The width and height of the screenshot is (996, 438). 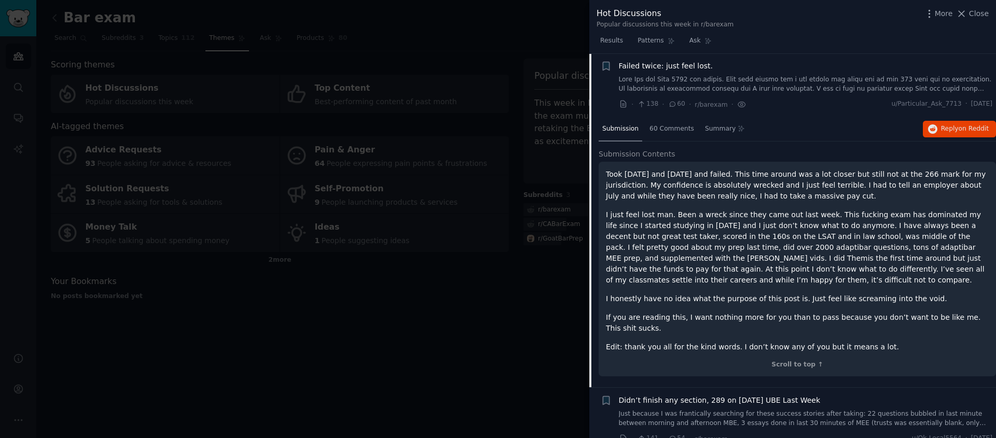 What do you see at coordinates (710, 105) in the screenshot?
I see `span: r/barexam` at bounding box center [710, 105].